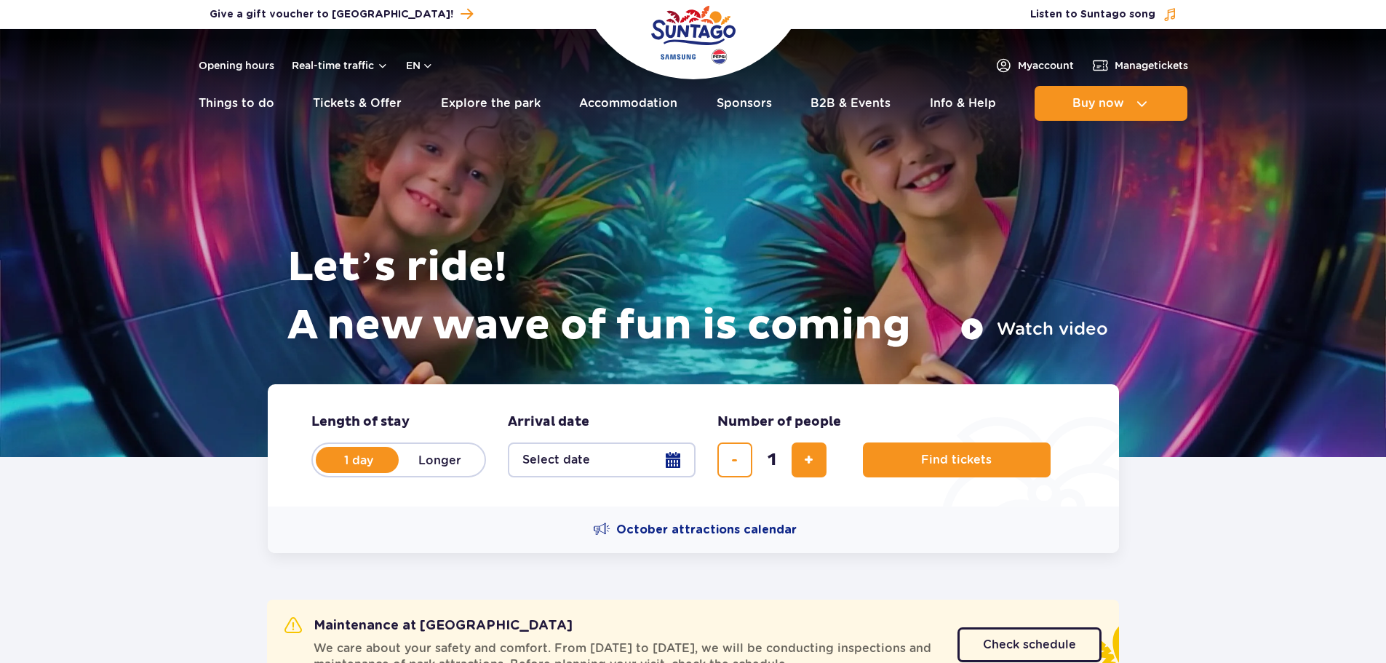 The width and height of the screenshot is (1386, 663). What do you see at coordinates (695, 530) in the screenshot?
I see `a: October attractions calendar` at bounding box center [695, 530].